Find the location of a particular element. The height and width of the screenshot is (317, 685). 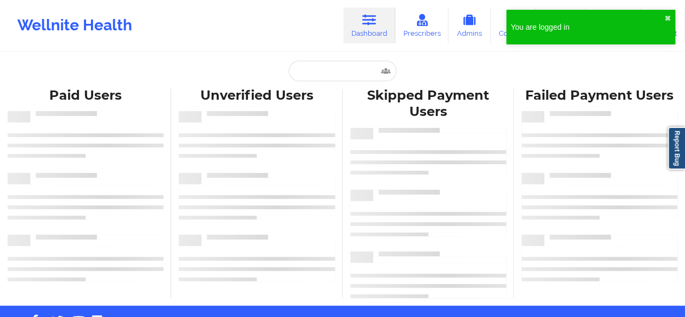

div: You are logged in is located at coordinates (588, 27).